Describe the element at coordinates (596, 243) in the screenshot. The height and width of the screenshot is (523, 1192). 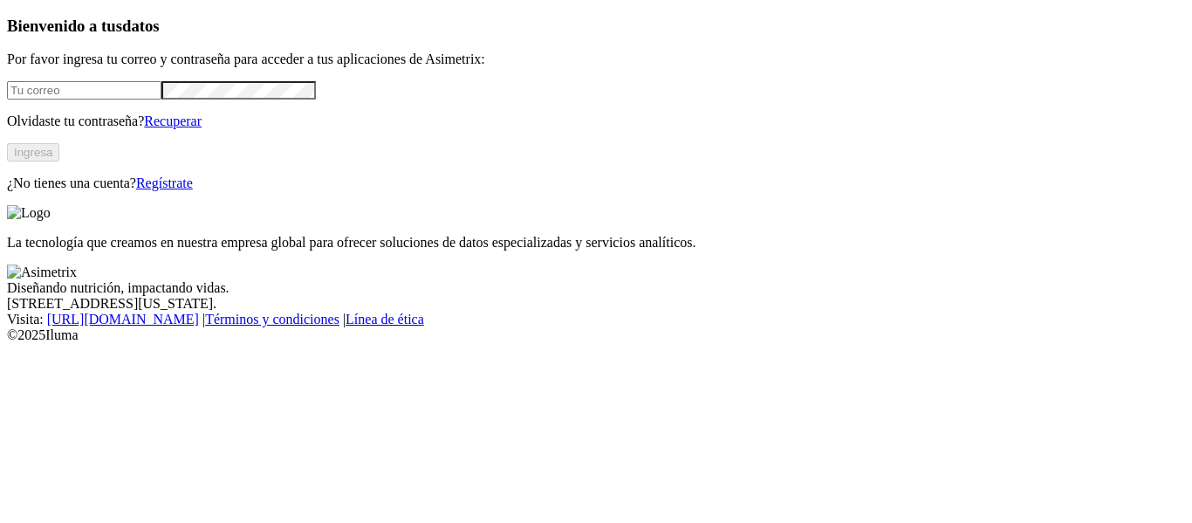
I see `p: La tecnología que creamos en nuestra empresa global para ofrecer soluciones de datos especializad...` at that location.